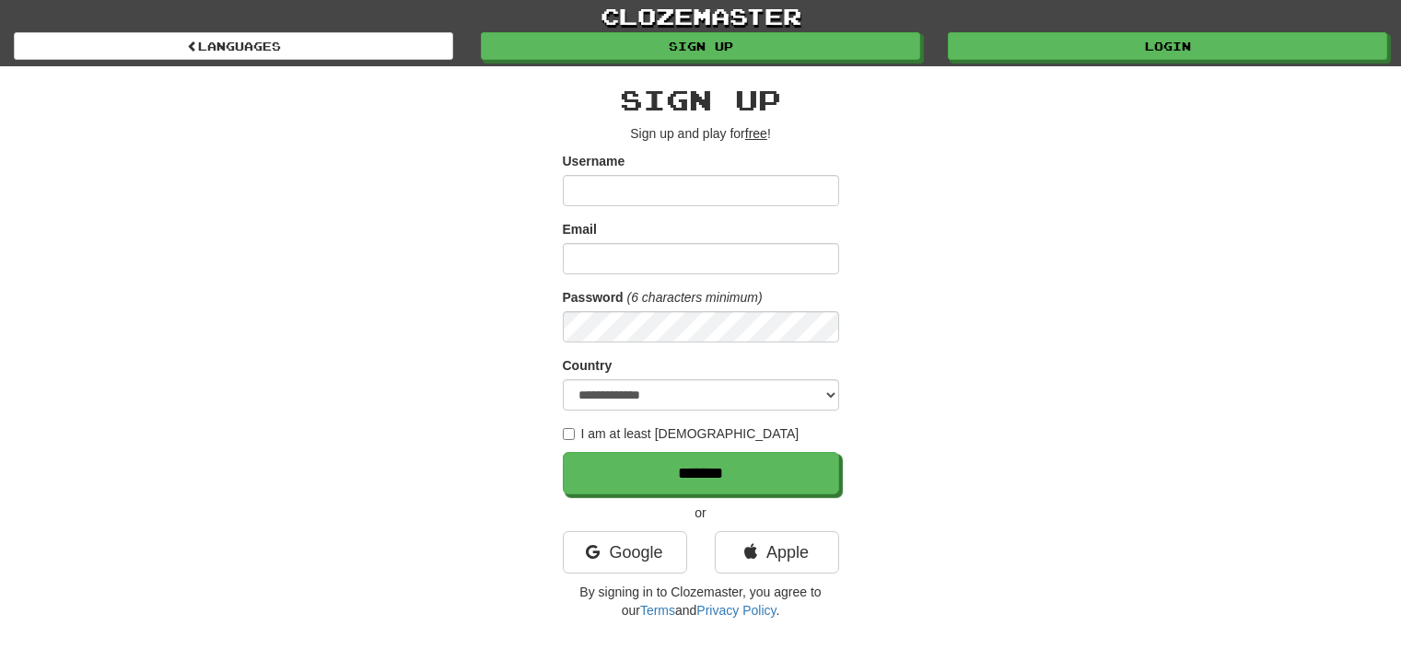 The width and height of the screenshot is (1401, 672). I want to click on p: By signing in to Clozemaster, you agree to our and ., so click(701, 601).